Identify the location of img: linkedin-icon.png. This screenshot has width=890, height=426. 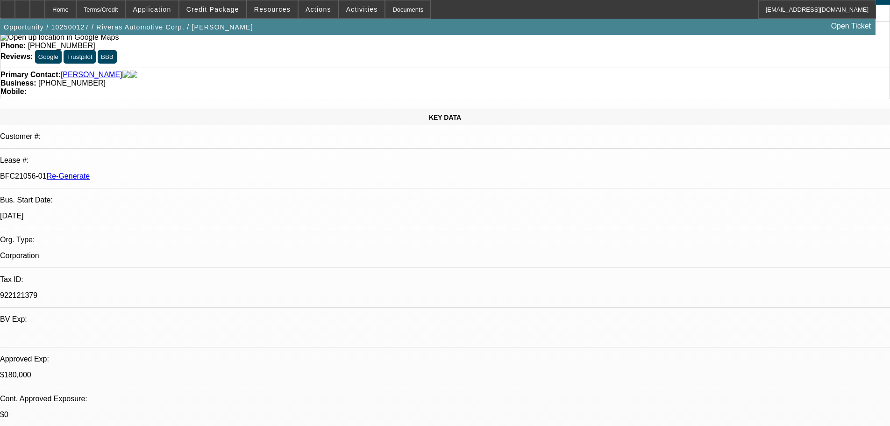
(134, 75).